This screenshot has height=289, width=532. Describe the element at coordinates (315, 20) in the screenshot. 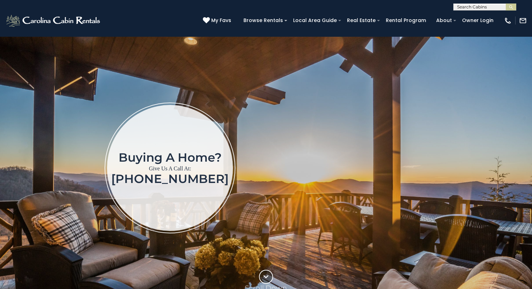

I see `a: Local Area Guide` at that location.